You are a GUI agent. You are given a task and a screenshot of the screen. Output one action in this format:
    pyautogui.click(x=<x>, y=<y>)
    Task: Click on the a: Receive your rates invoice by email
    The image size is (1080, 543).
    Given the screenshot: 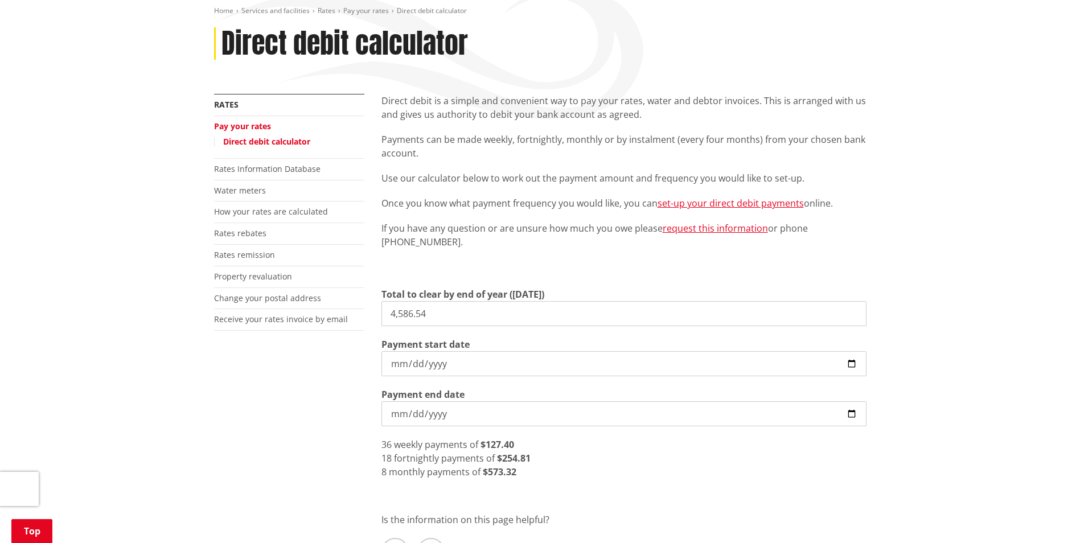 What is the action you would take?
    pyautogui.click(x=281, y=319)
    